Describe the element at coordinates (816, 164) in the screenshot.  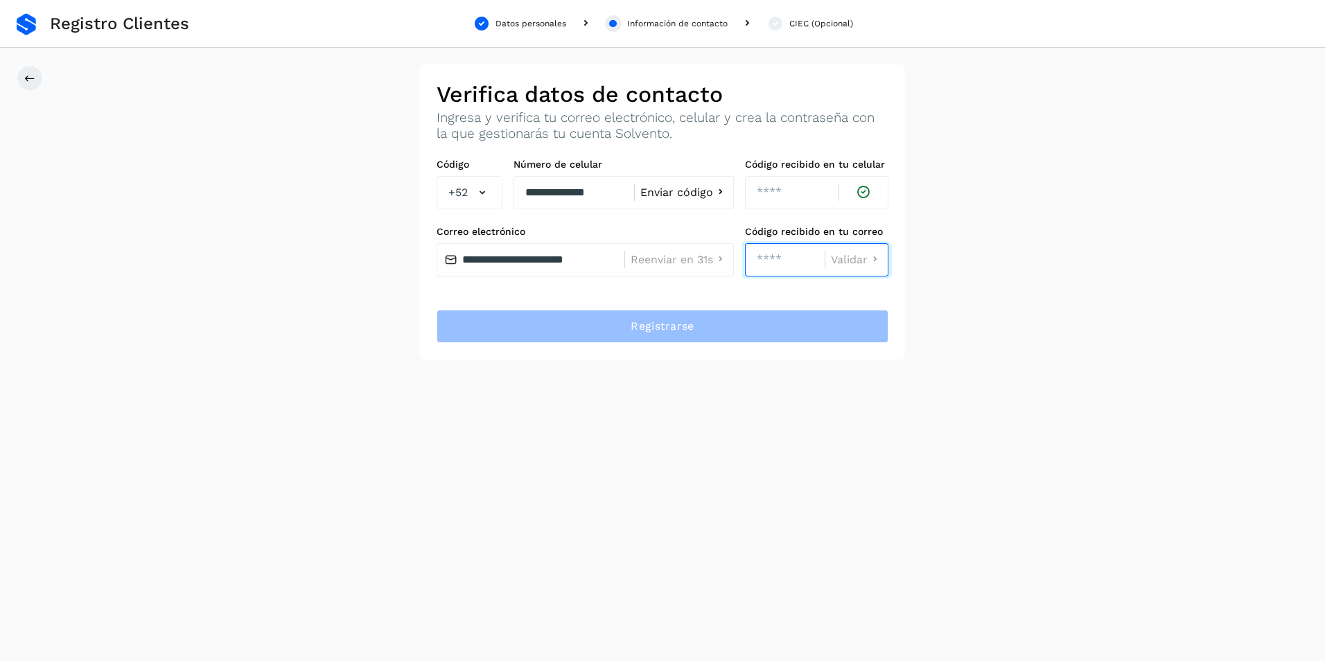
I see `label: Código recibido en tu celular` at that location.